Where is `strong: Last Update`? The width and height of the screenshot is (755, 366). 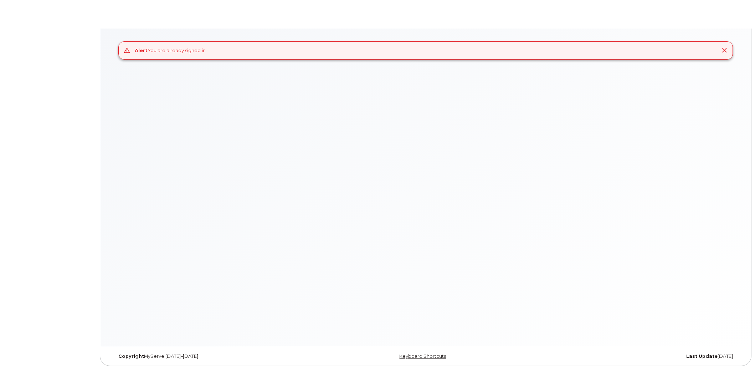 strong: Last Update is located at coordinates (702, 356).